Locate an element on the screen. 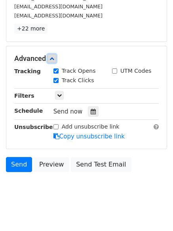  label: Add unsubscribe link is located at coordinates (91, 127).